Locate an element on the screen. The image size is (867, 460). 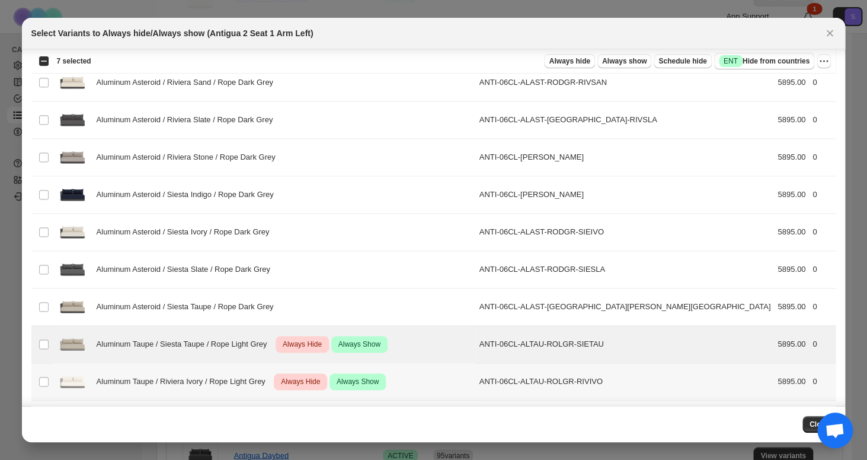
td: ANTI-06CL-ALAST-RODGR-SIESLA is located at coordinates (625, 269).